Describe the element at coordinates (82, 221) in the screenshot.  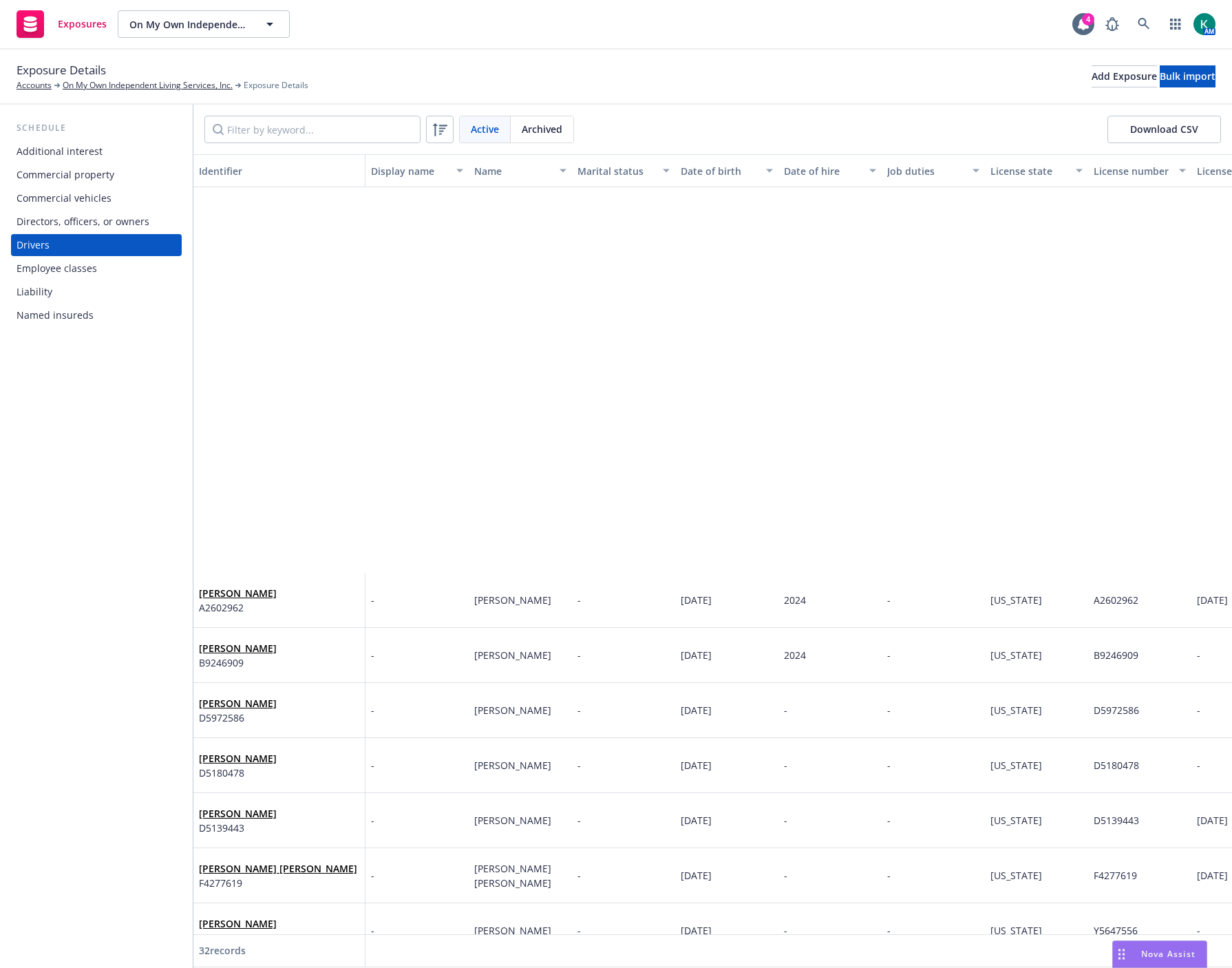
I see `div: Directors, officers, or owners` at that location.